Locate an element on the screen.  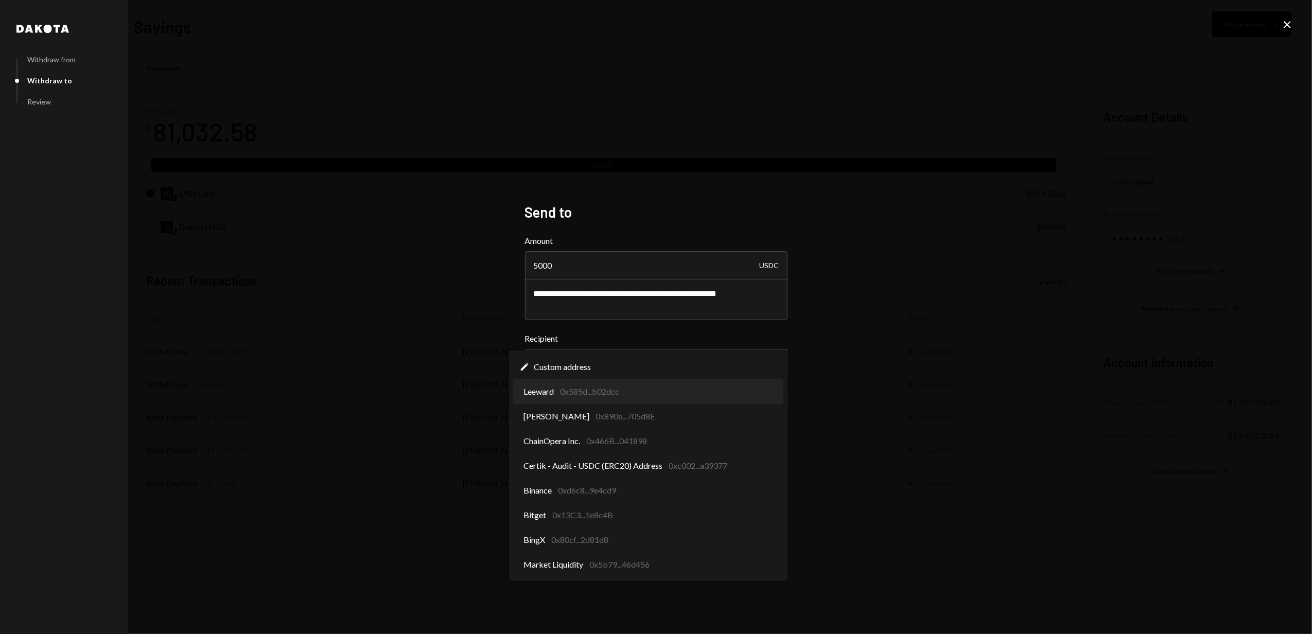
div: Review is located at coordinates (39, 101).